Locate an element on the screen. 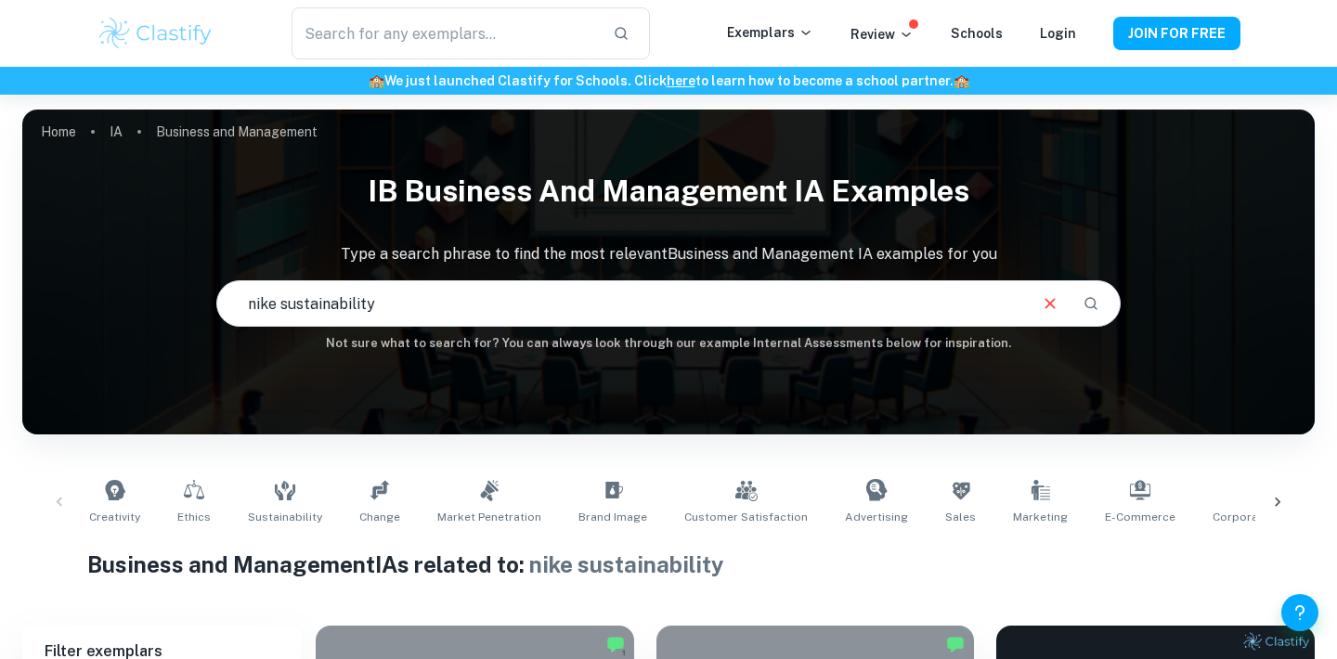 The width and height of the screenshot is (1337, 659). span: Change is located at coordinates (380, 517).